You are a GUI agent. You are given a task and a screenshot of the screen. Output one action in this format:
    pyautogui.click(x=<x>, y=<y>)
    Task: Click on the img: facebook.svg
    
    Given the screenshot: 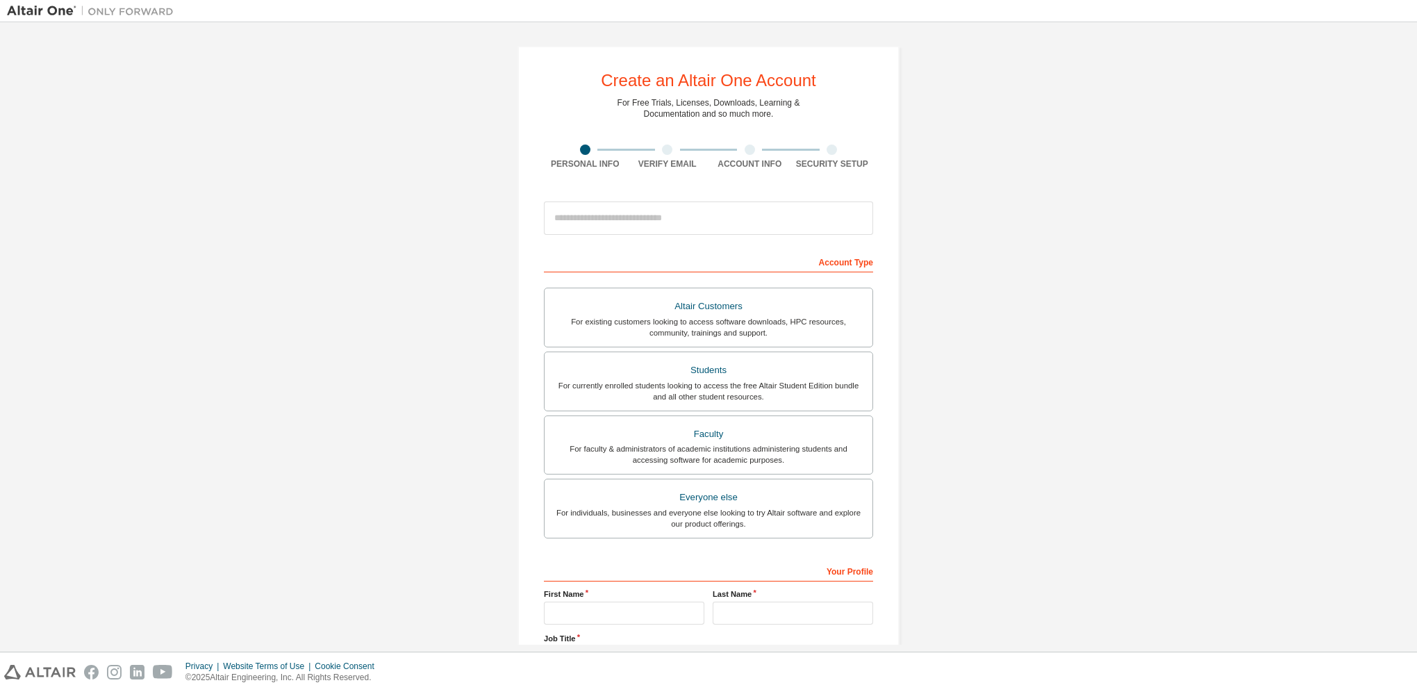 What is the action you would take?
    pyautogui.click(x=91, y=672)
    